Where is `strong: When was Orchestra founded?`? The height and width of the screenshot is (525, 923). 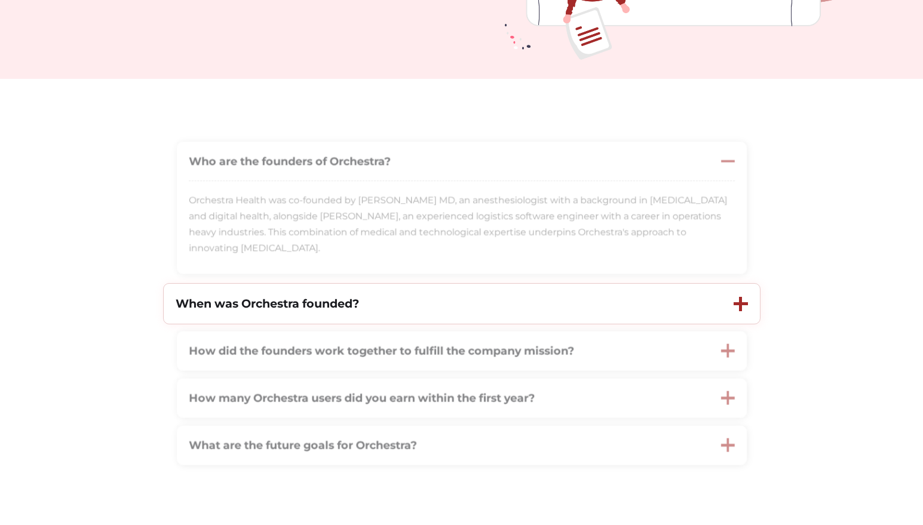 strong: When was Orchestra founded? is located at coordinates (267, 304).